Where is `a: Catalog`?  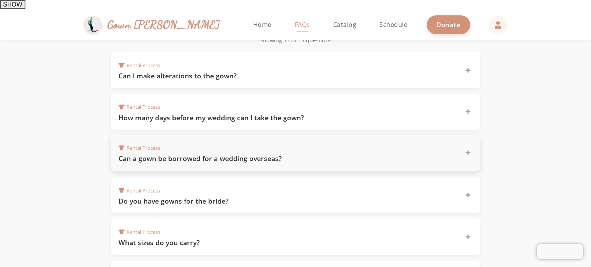 a: Catalog is located at coordinates (345, 25).